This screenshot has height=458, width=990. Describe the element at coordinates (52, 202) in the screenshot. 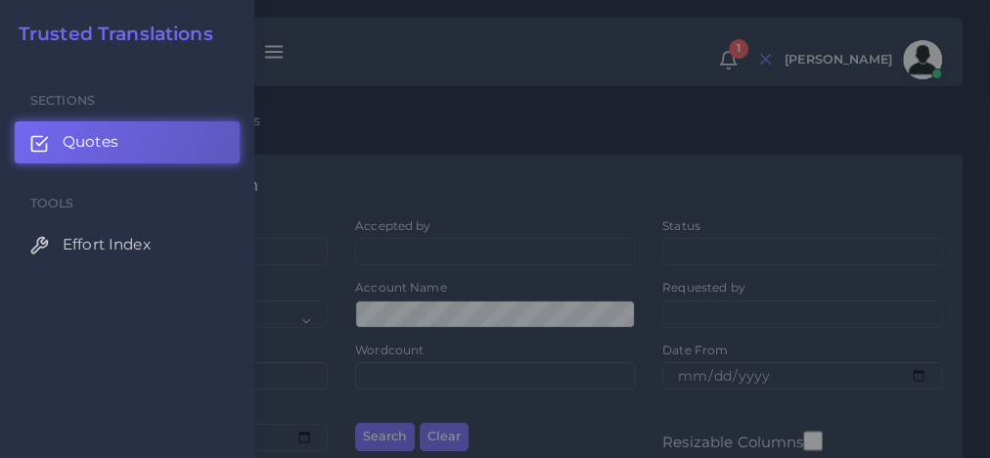

I see `span: Tools` at that location.